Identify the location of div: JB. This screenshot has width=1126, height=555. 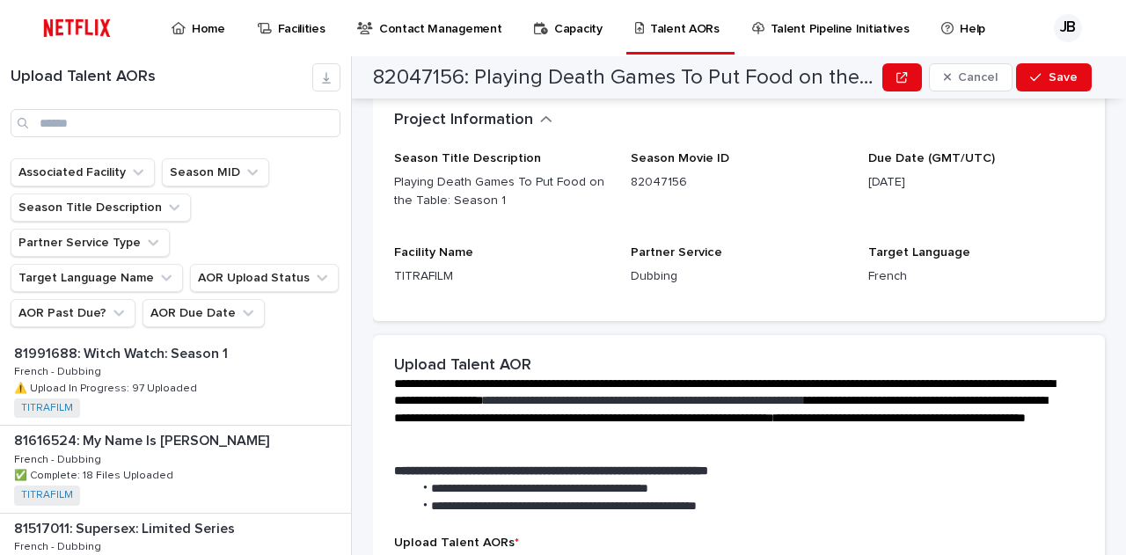
(1068, 28).